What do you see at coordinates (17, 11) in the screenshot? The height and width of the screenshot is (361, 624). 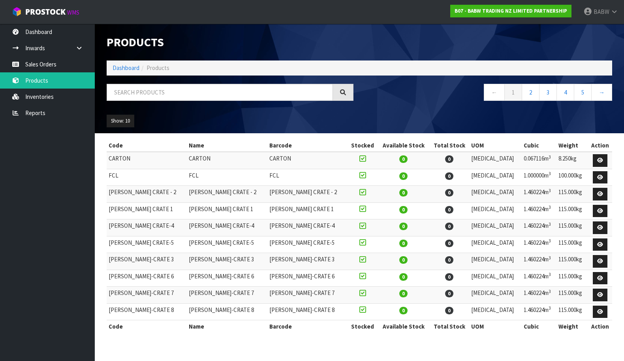 I see `img: cube-alt.png` at bounding box center [17, 11].